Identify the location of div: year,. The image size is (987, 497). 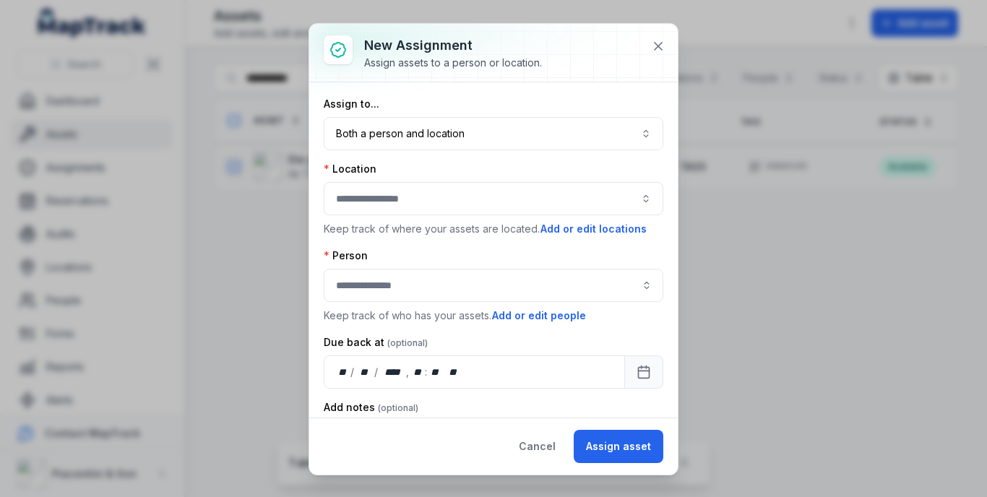
(392, 372).